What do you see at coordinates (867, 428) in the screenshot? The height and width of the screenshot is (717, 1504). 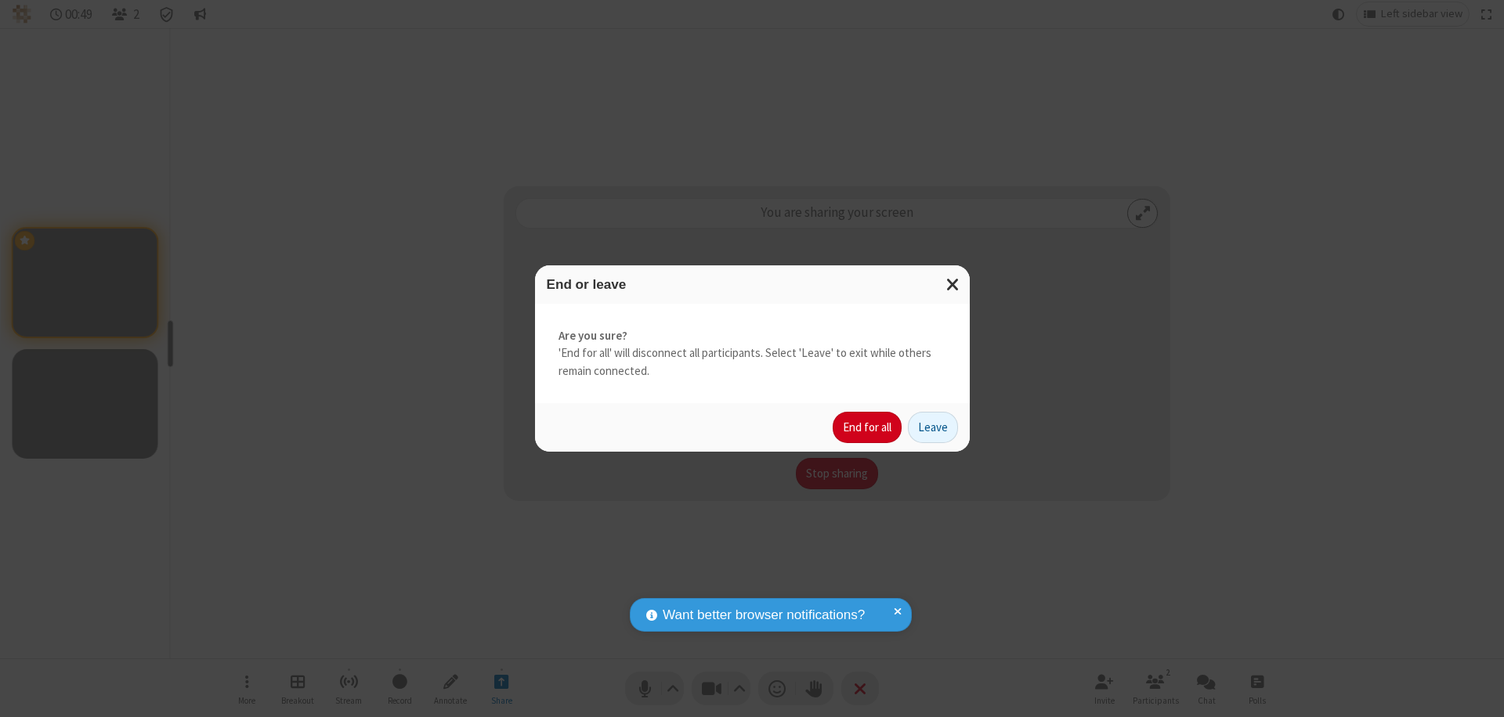 I see `button: End for all` at bounding box center [867, 428].